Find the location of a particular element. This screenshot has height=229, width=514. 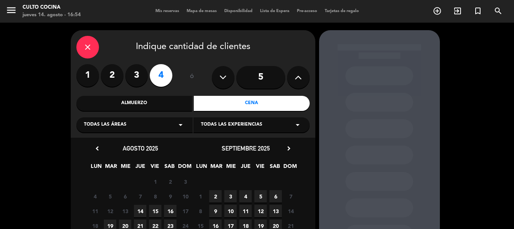

div: Cena is located at coordinates (252, 103).